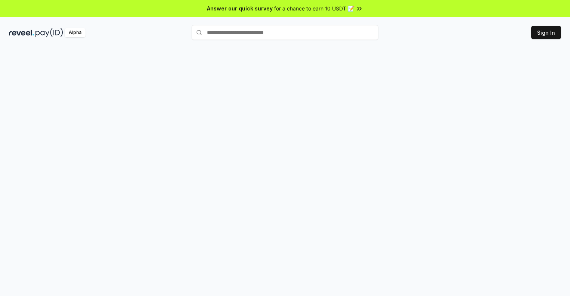  Describe the element at coordinates (546, 32) in the screenshot. I see `button: Sign In` at that location.